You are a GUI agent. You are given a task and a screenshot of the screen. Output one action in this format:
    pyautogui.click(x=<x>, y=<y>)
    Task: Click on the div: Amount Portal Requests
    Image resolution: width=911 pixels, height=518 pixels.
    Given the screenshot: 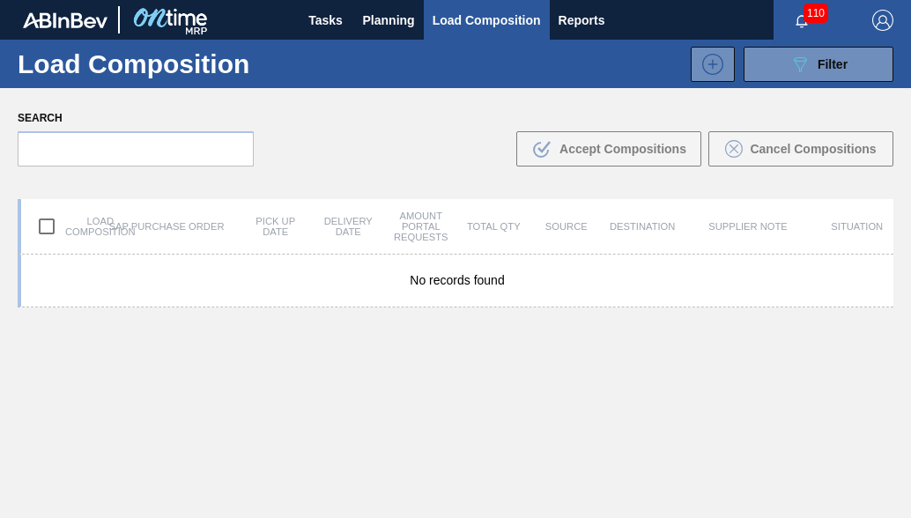 What is the action you would take?
    pyautogui.click(x=421, y=226)
    